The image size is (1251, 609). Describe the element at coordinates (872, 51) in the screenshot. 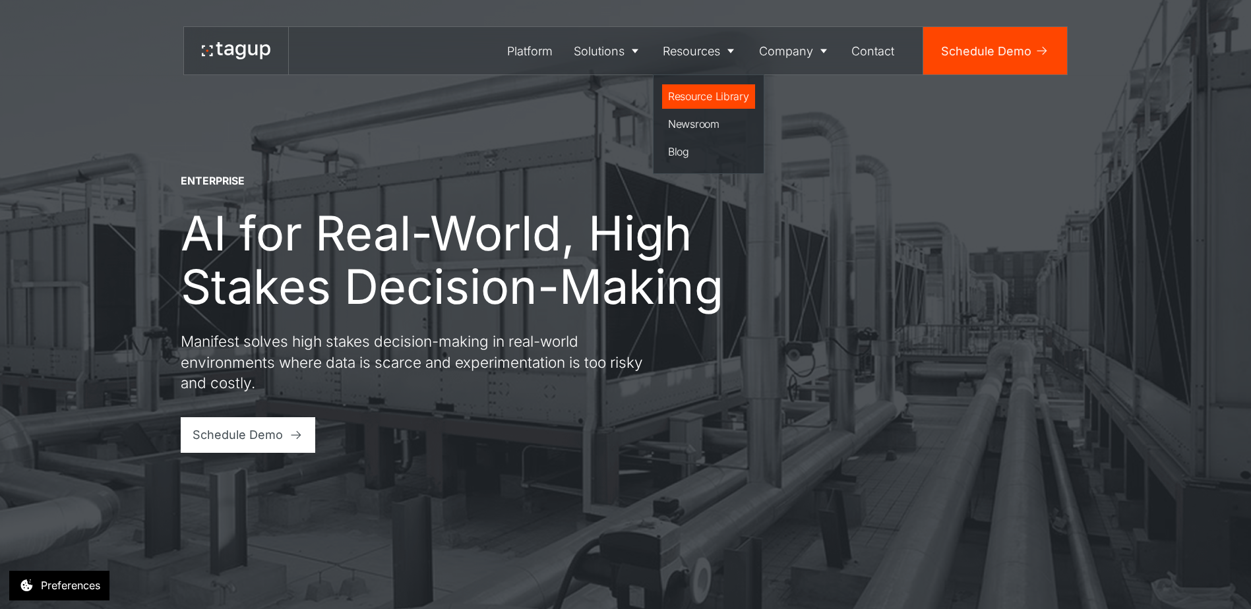

I see `div: Contact` at that location.